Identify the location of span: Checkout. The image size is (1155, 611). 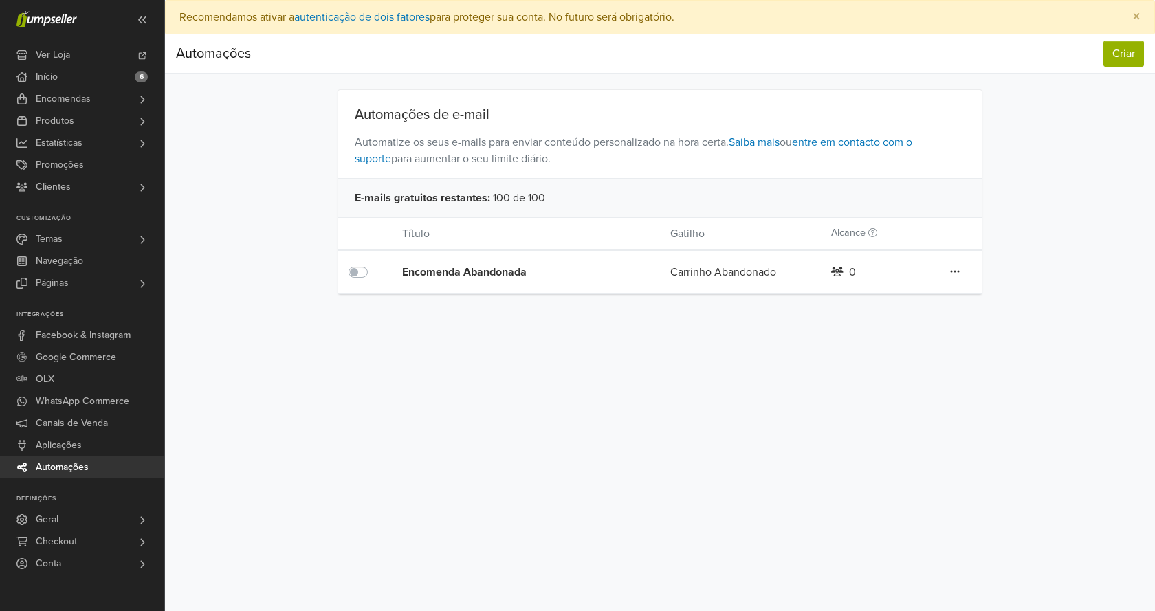
(56, 542).